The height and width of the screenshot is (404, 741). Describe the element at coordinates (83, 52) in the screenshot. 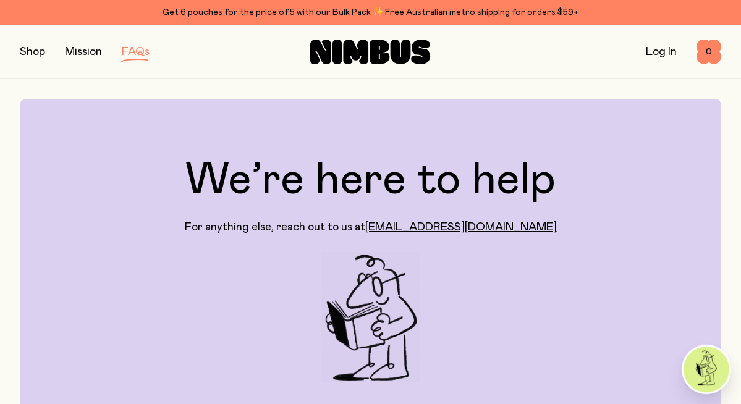

I see `a: Mission` at that location.